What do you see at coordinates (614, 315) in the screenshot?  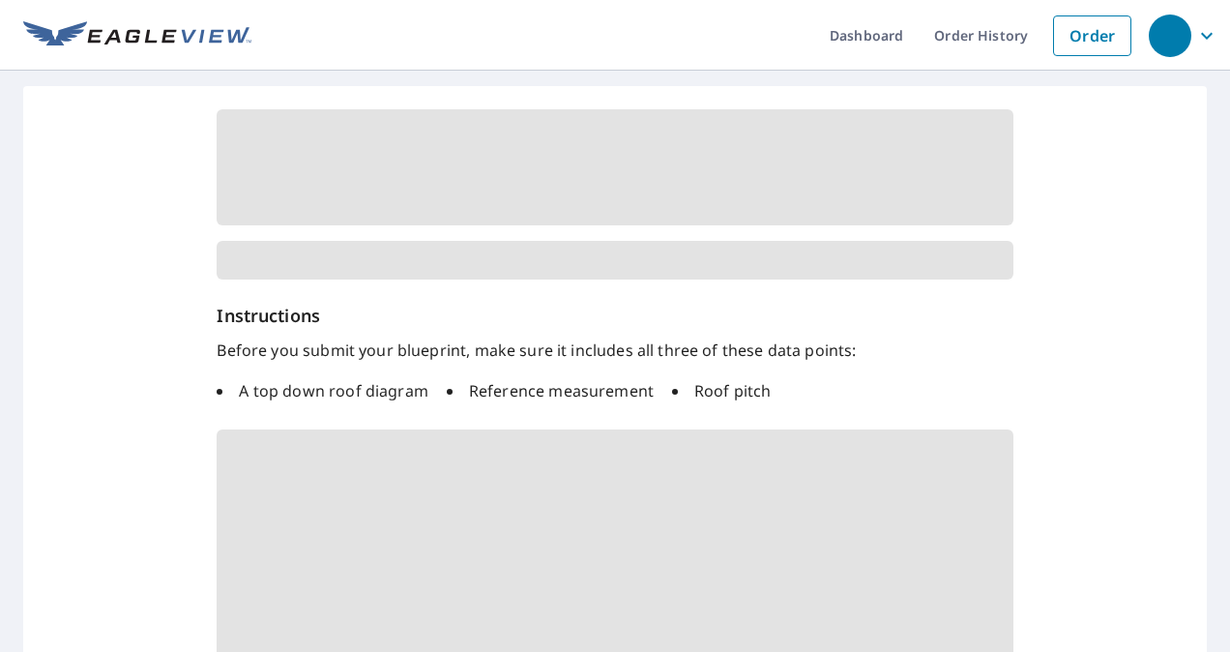 I see `h6: Instructions` at bounding box center [614, 315].